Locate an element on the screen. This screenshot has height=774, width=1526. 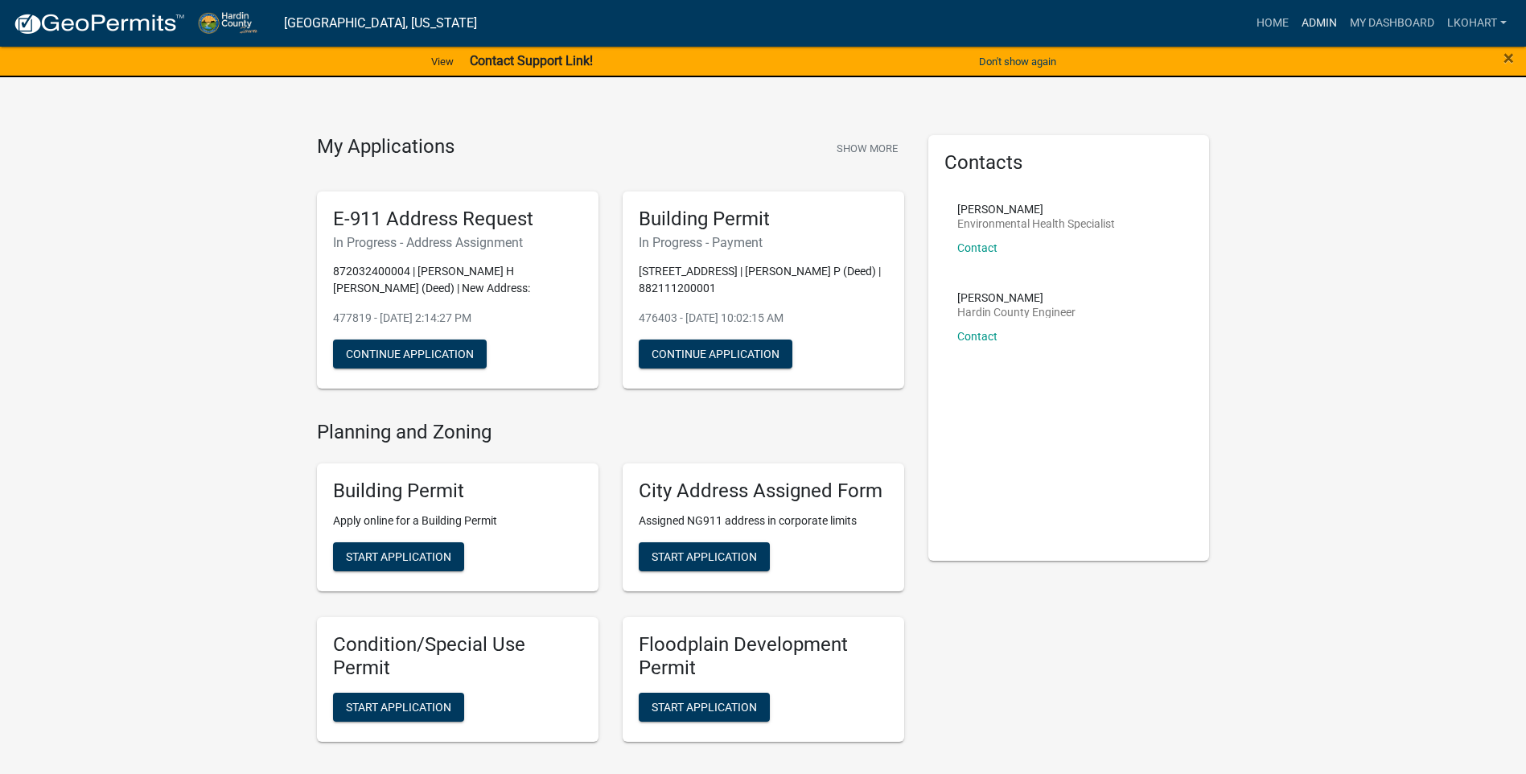
p: Apply online for a Building Permit is located at coordinates (458, 520).